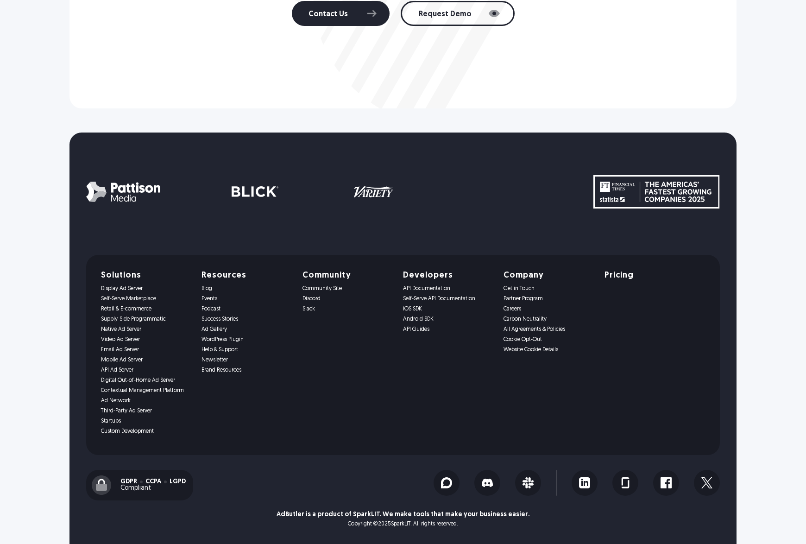  Describe the element at coordinates (246, 319) in the screenshot. I see `a: Success Stories` at that location.